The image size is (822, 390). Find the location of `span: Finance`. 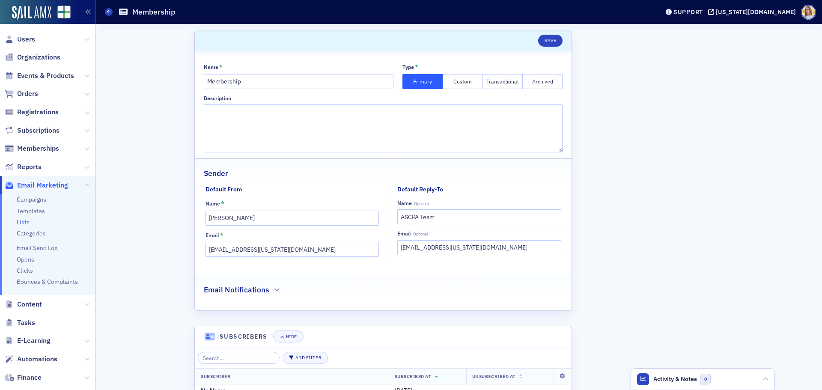

span: Finance is located at coordinates (29, 377).